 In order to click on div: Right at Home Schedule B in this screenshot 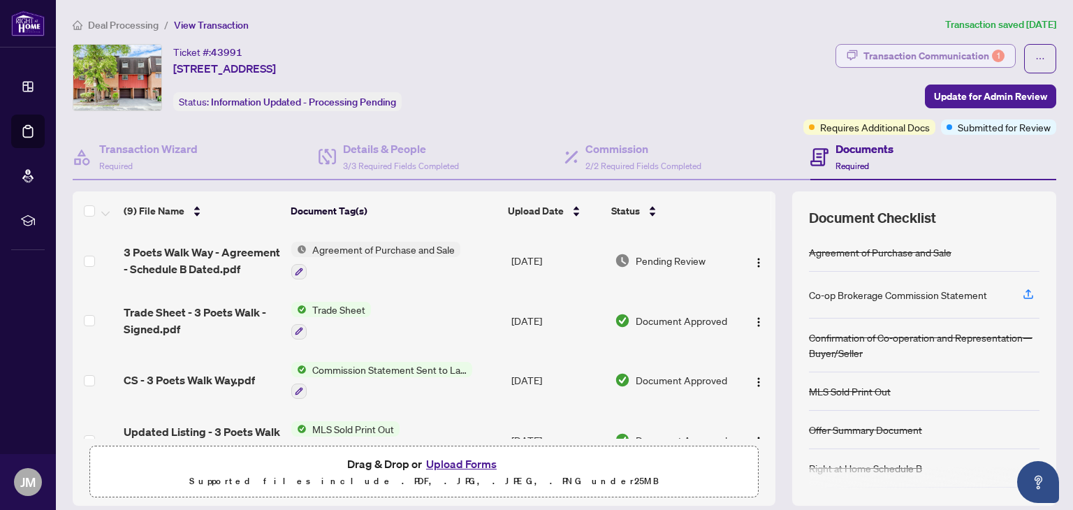, I will do `click(866, 468)`.